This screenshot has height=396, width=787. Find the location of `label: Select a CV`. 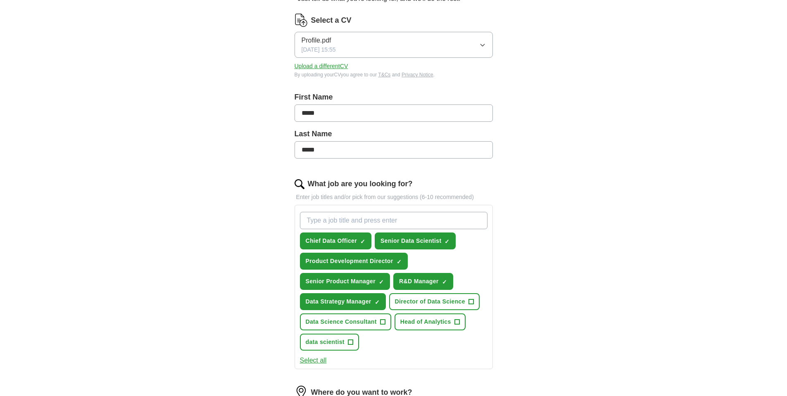

label: Select a CV is located at coordinates (331, 20).